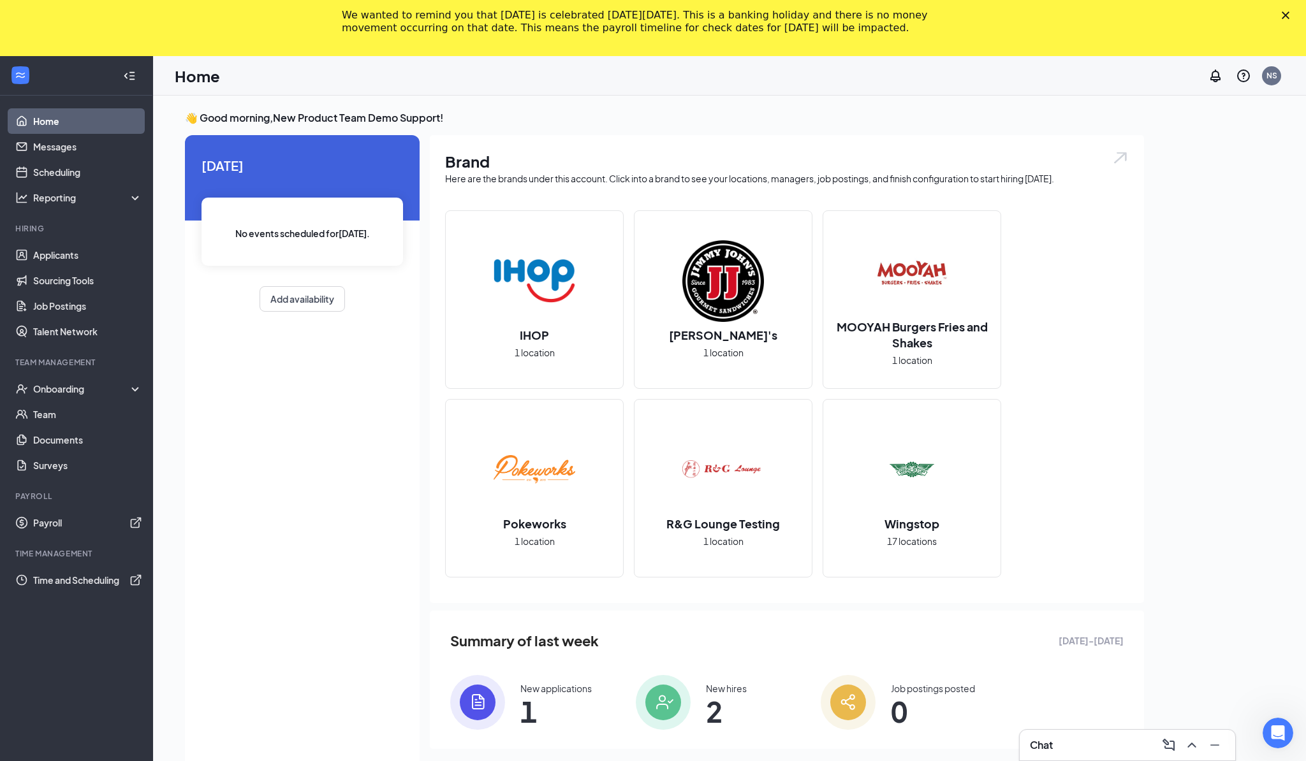 Image resolution: width=1306 pixels, height=761 pixels. Describe the element at coordinates (87, 172) in the screenshot. I see `a: Scheduling` at that location.